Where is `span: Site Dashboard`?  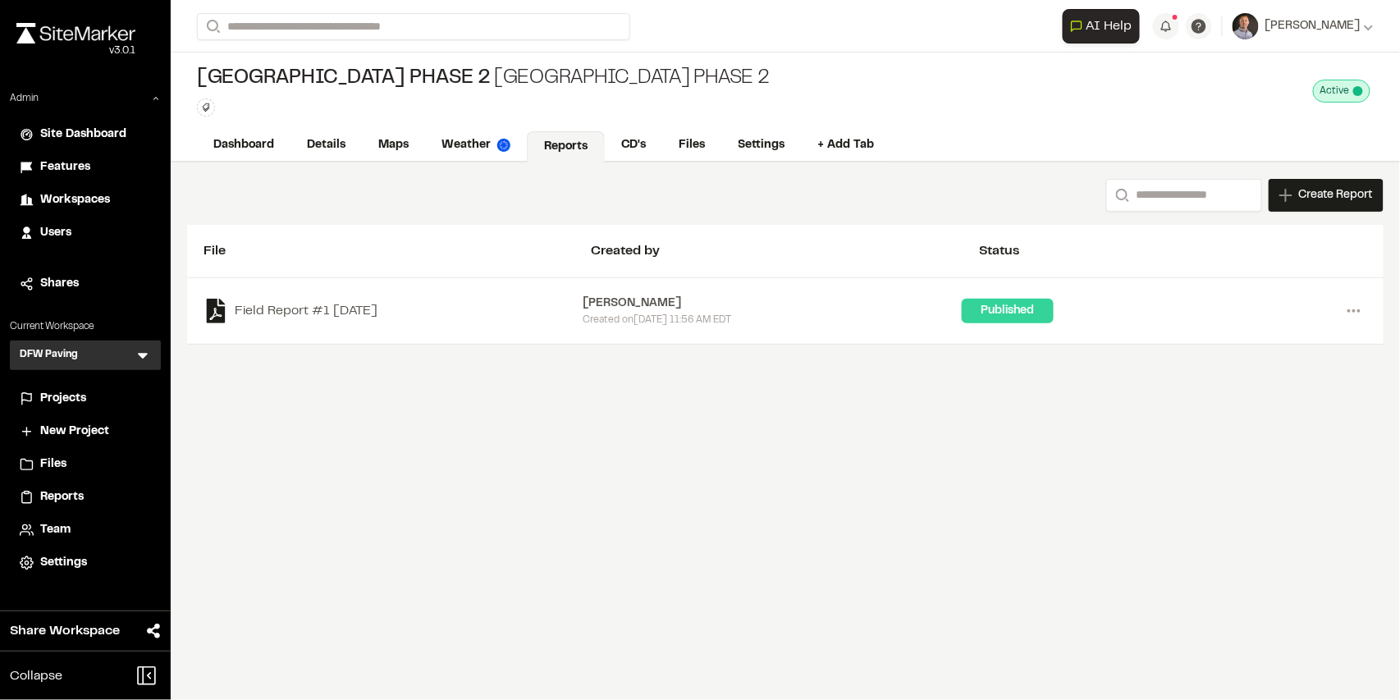
span: Site Dashboard is located at coordinates (83, 135).